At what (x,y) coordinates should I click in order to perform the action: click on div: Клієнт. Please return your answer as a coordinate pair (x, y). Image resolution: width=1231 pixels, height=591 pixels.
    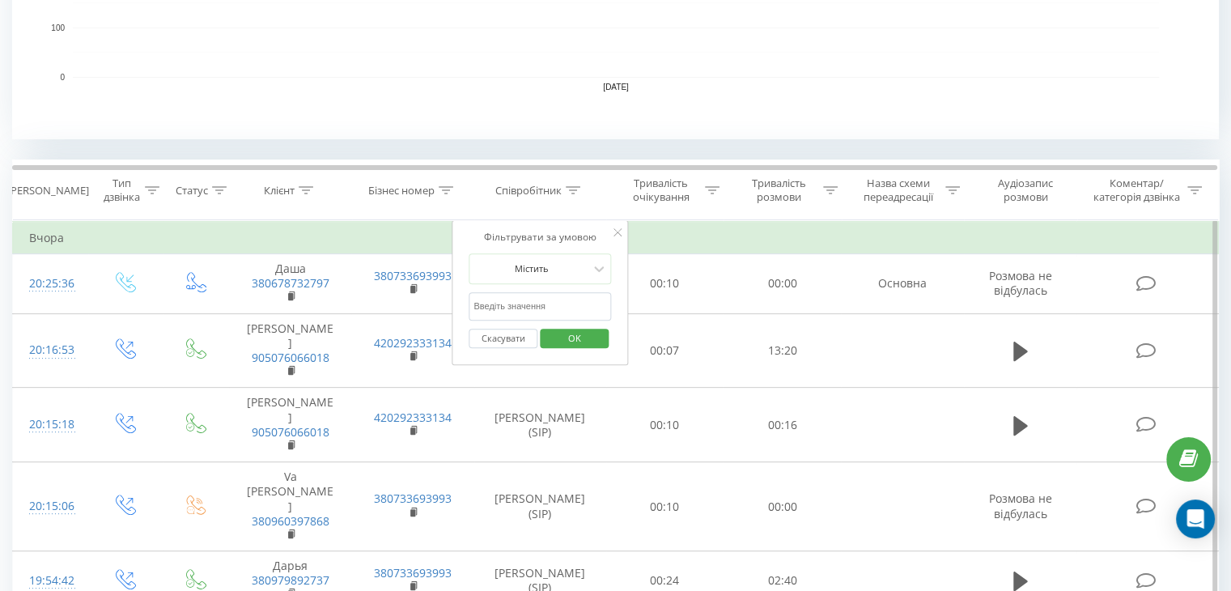
    Looking at the image, I should click on (279, 190).